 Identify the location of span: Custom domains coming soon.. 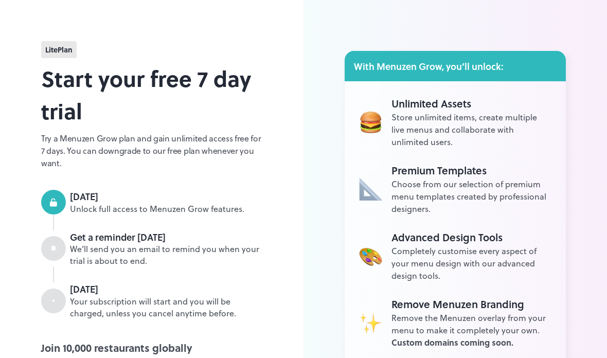
(452, 342).